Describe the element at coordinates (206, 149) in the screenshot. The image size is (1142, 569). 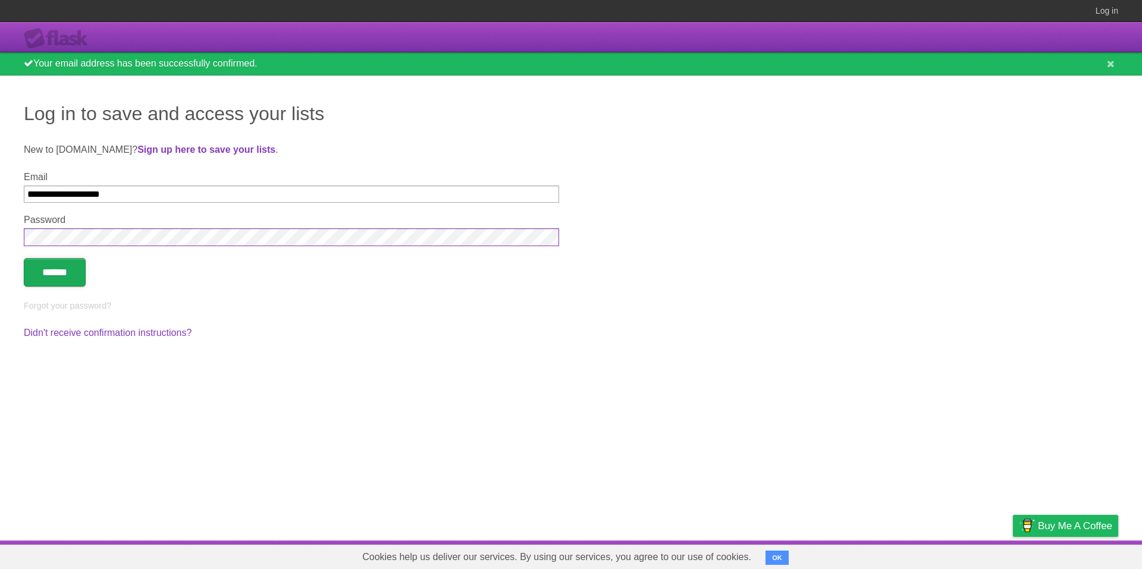
I see `strong: Sign up here to save your lists` at that location.